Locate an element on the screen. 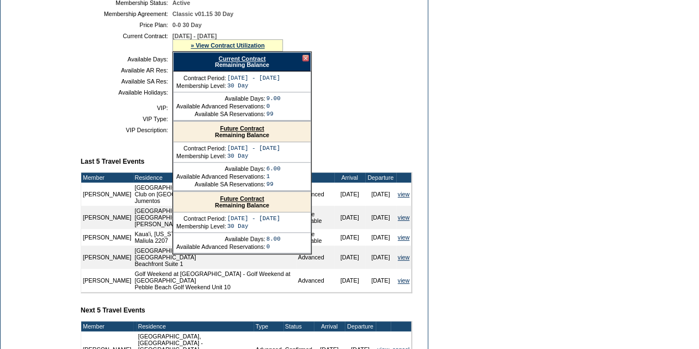 The width and height of the screenshot is (699, 349). td: Membership Agreement: is located at coordinates (127, 14).